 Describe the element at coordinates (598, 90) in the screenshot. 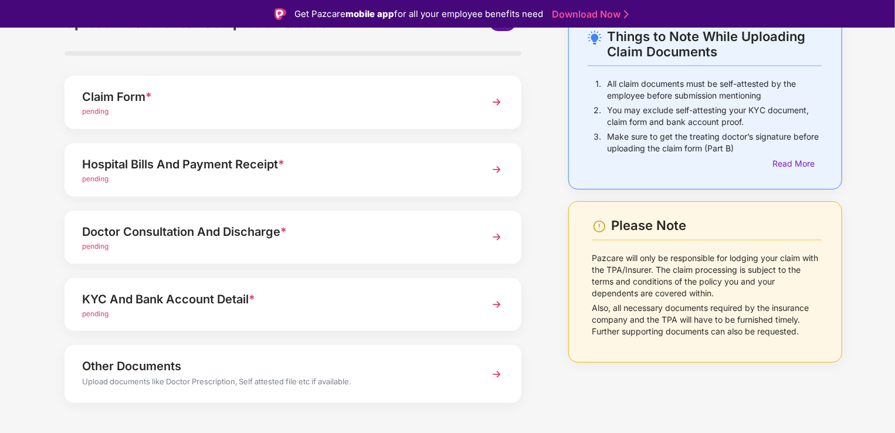

I see `p: 1.` at that location.